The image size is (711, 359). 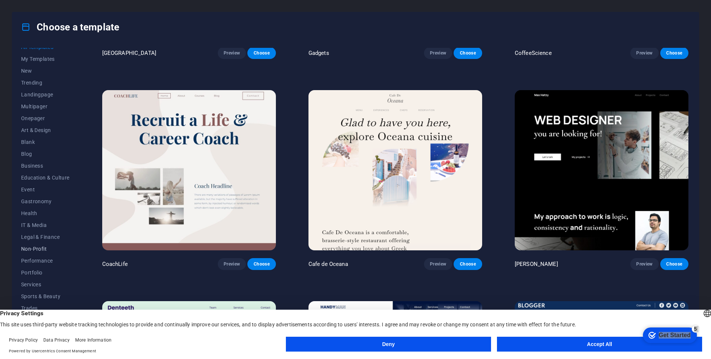 I want to click on button: Landingpage, so click(x=45, y=94).